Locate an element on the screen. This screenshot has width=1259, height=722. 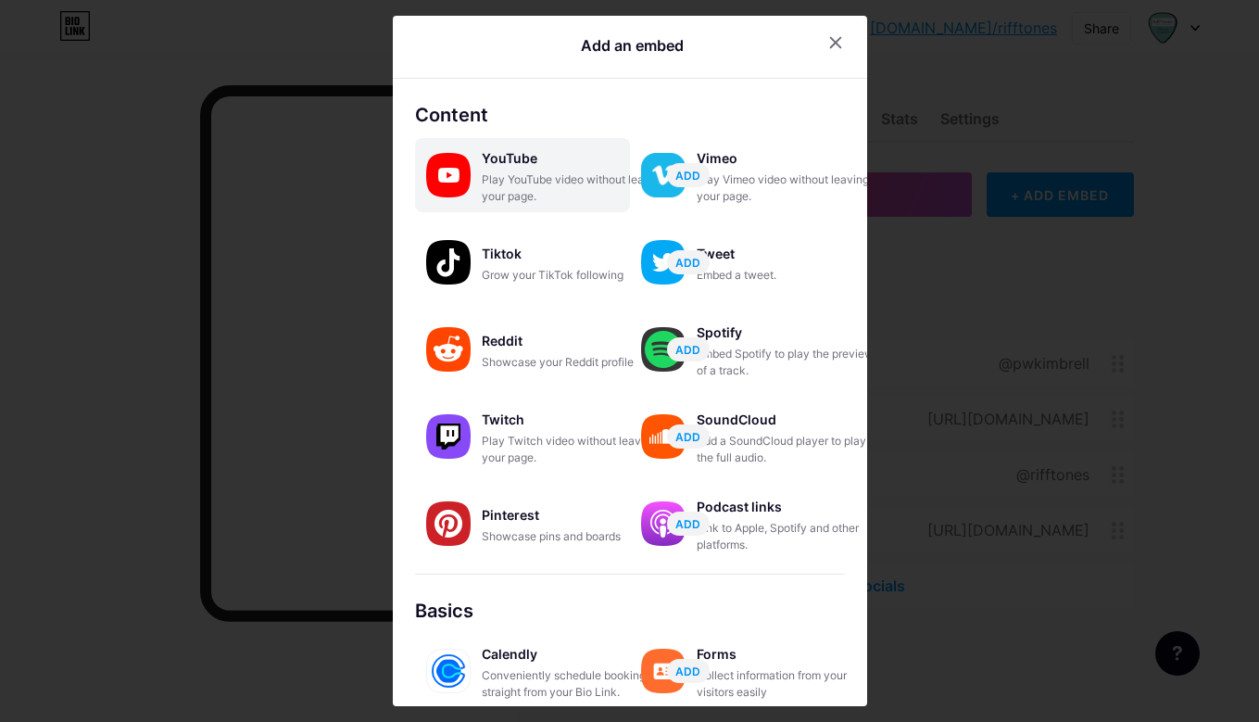
div: Conveniently schedule bookings straight from your Bio Link. is located at coordinates (575, 684).